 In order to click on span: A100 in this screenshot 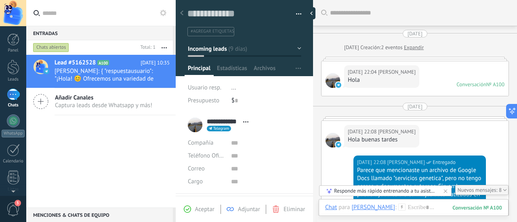, I will do `click(103, 63)`.